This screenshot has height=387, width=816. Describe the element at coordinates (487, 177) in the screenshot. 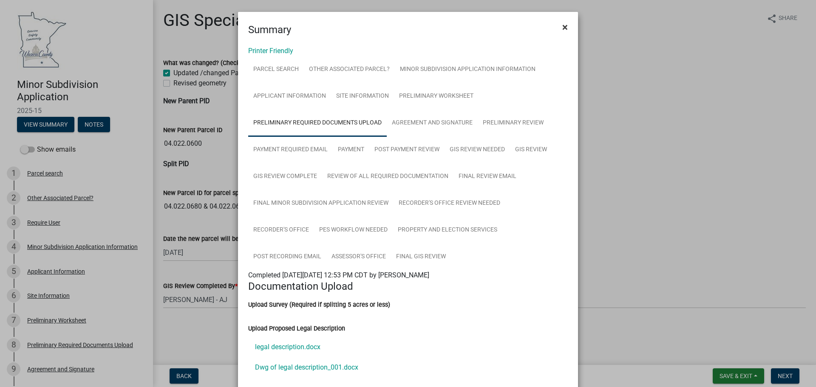

I see `a: Final Review Email` at that location.